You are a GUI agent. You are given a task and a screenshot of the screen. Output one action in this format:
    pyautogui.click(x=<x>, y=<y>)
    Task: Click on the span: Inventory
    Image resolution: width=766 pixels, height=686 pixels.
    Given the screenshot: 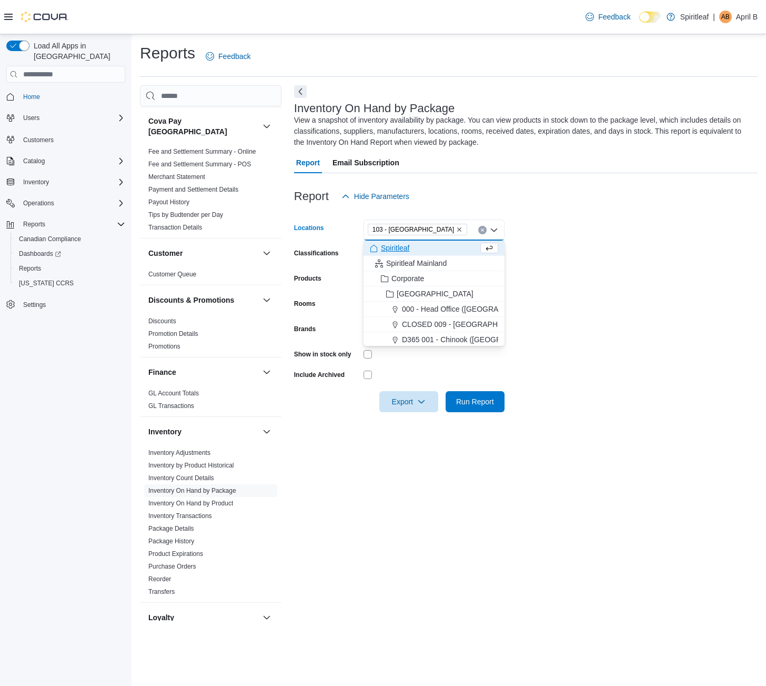 What is the action you would take?
    pyautogui.click(x=72, y=182)
    